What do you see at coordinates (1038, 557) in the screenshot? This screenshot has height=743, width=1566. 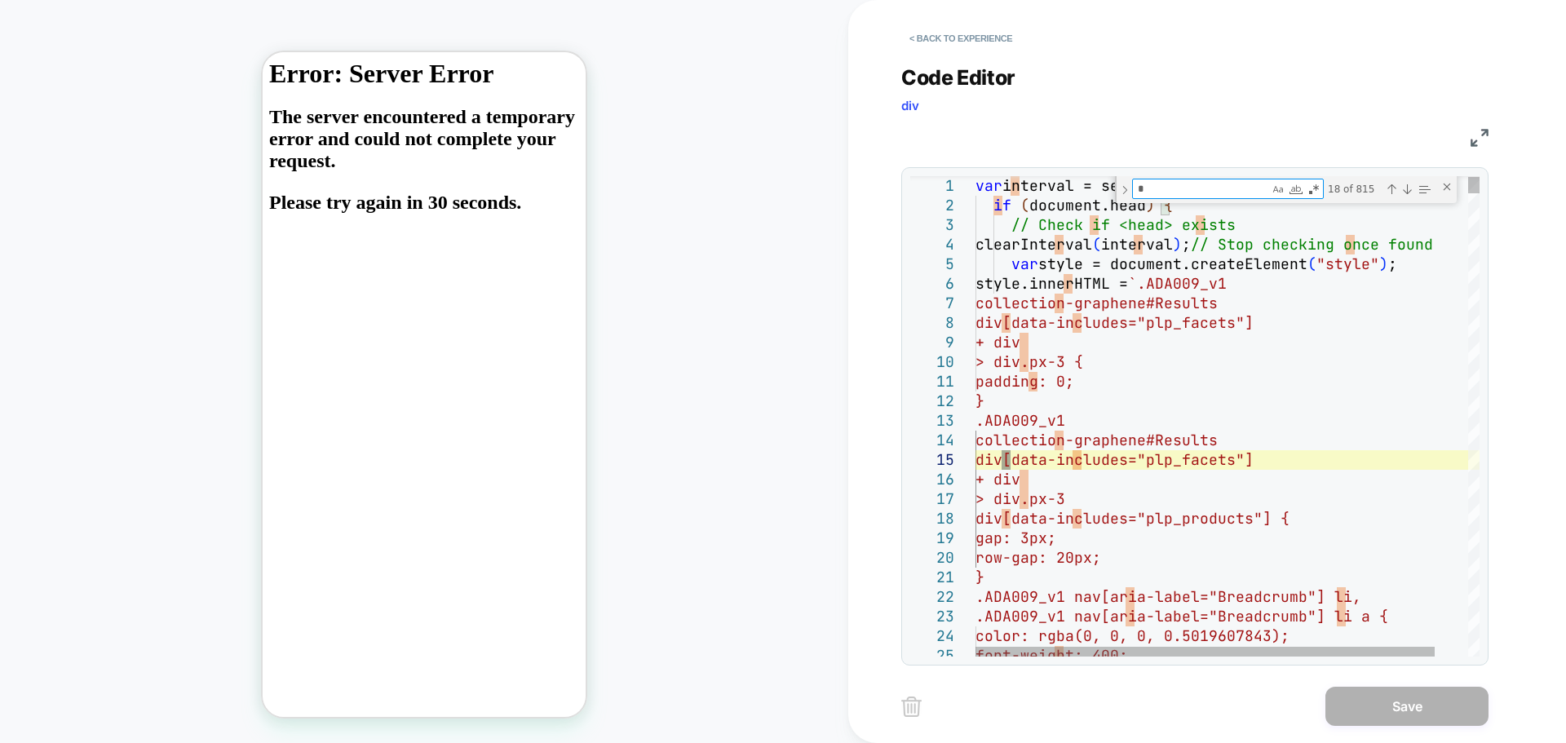 I see `span: row-gap: 20px;` at bounding box center [1038, 557].